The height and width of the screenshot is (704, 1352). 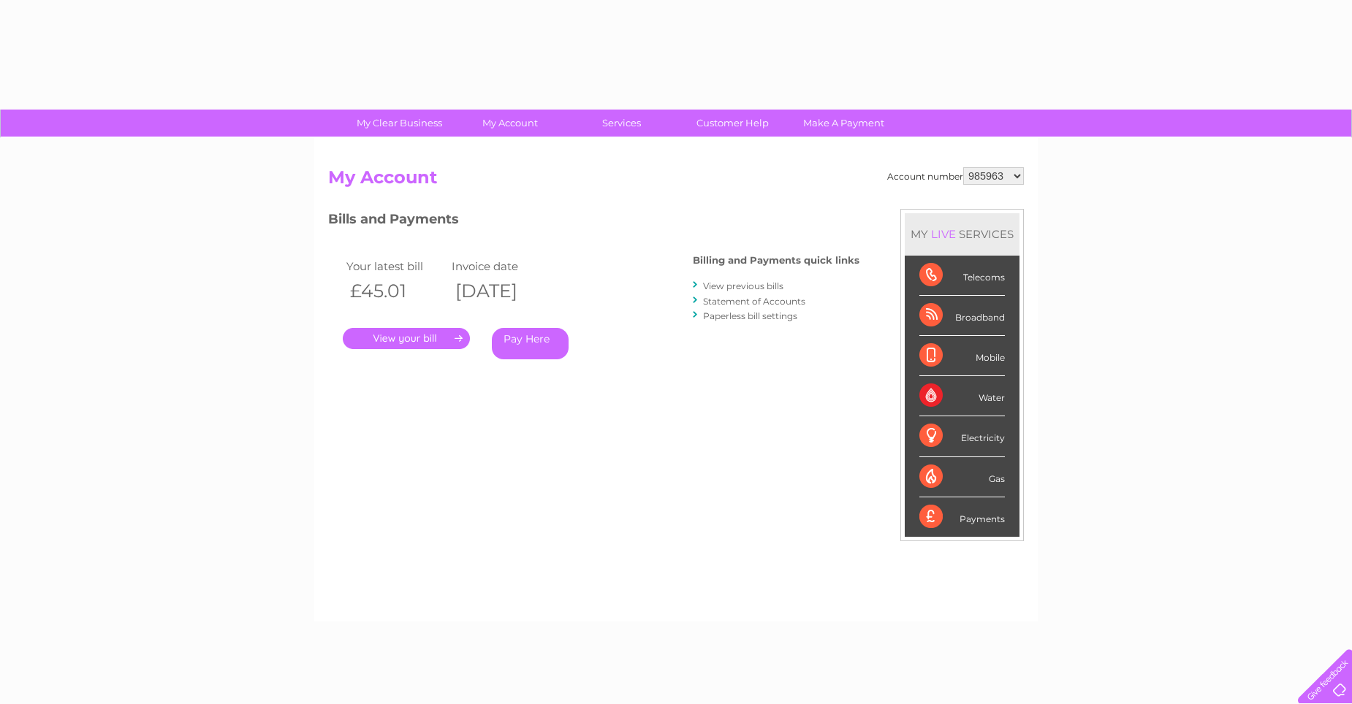 What do you see at coordinates (754, 301) in the screenshot?
I see `a: Statement of Accounts` at bounding box center [754, 301].